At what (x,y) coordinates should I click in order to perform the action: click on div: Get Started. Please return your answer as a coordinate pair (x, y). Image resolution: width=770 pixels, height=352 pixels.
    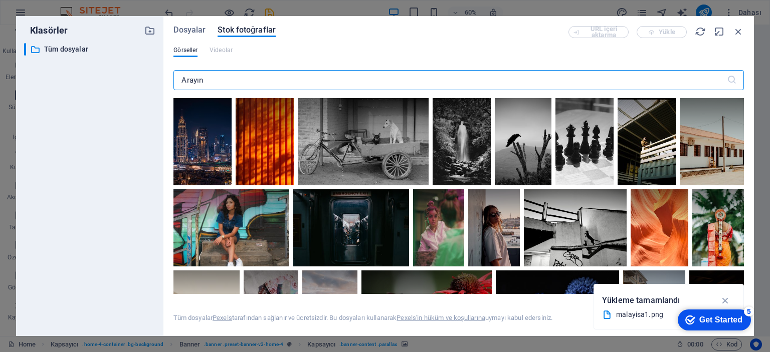
    Looking at the image, I should click on (51, 16).